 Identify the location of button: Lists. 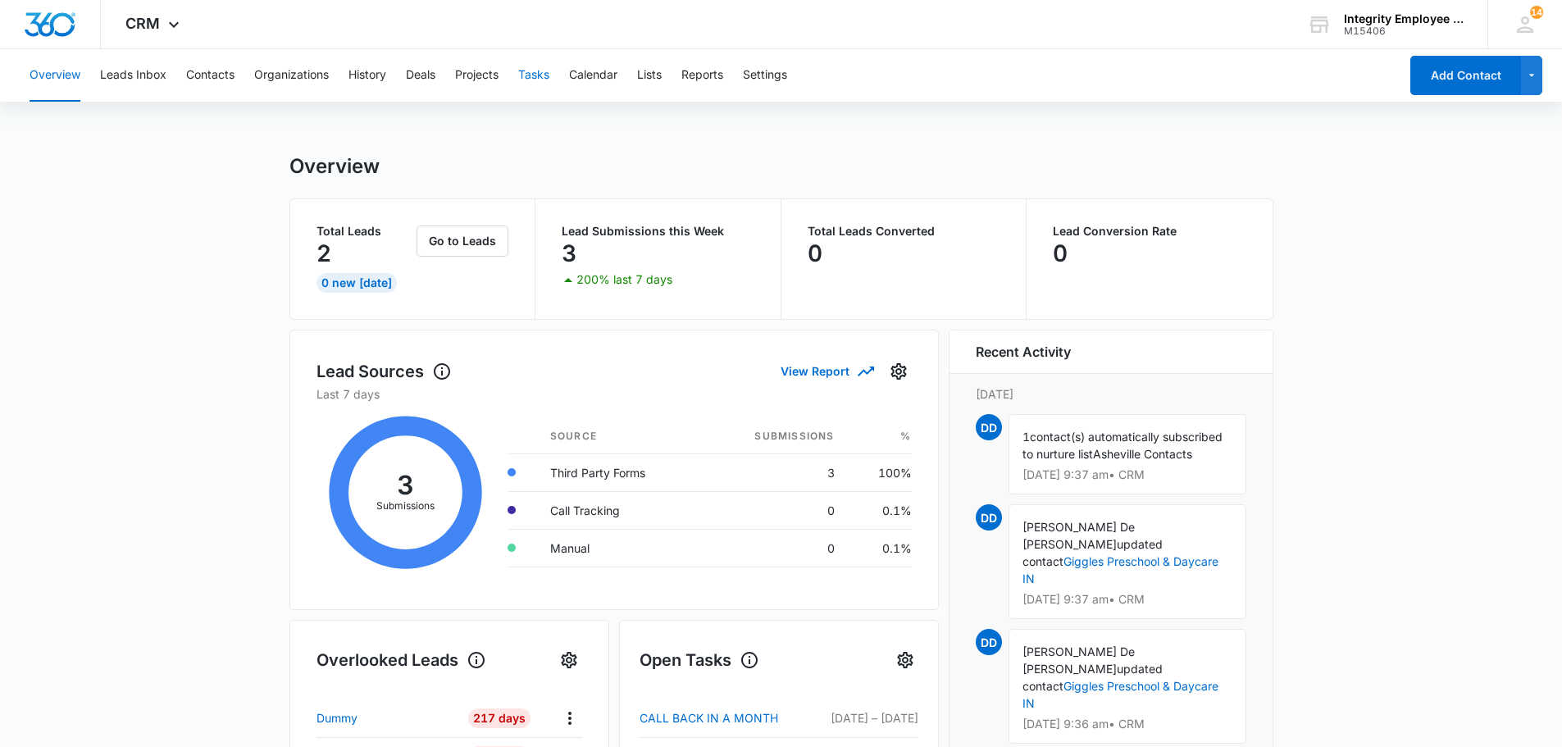
(650, 75).